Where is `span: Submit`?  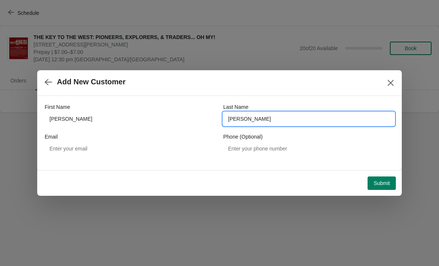
span: Submit is located at coordinates (381, 183).